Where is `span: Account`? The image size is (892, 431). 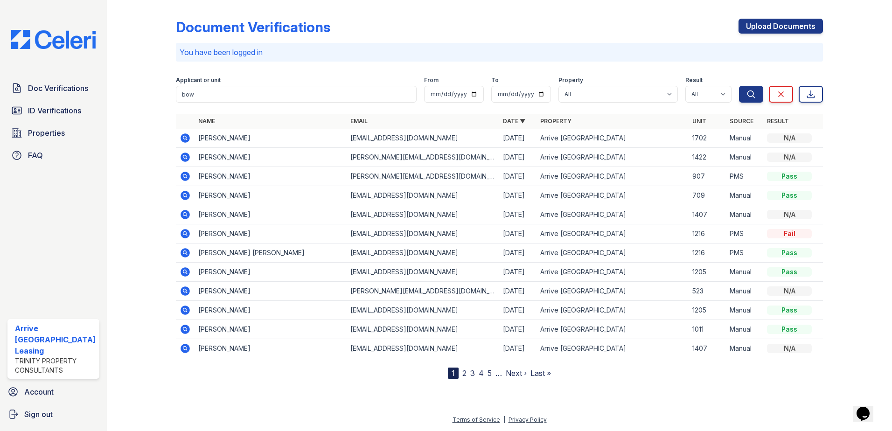
span: Account is located at coordinates (39, 392).